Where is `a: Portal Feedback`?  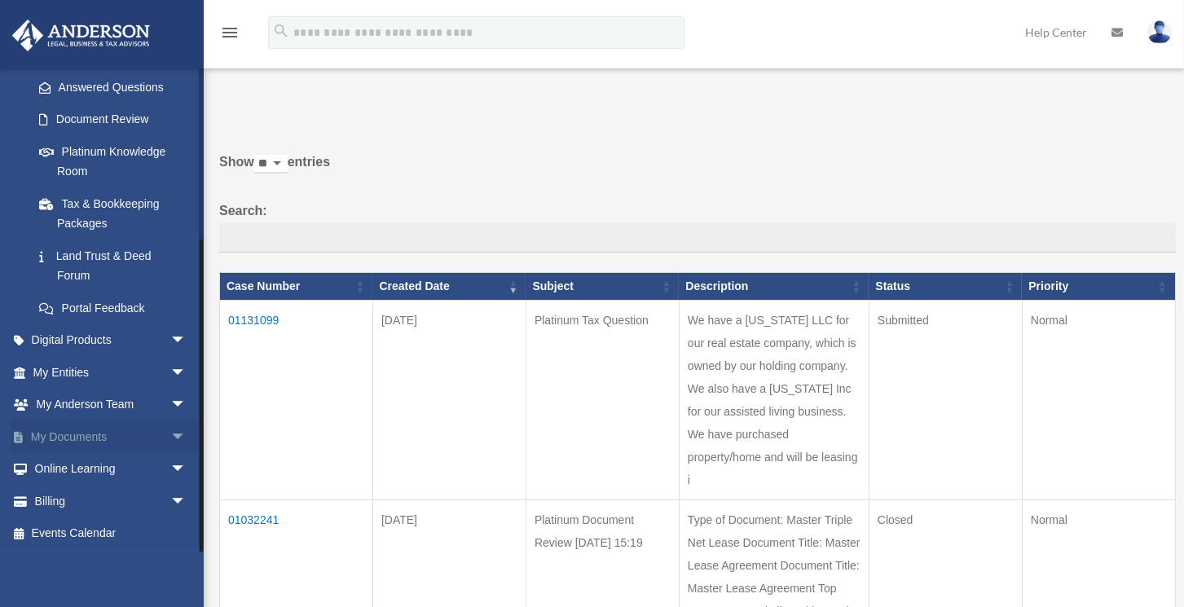 a: Portal Feedback is located at coordinates (112, 308).